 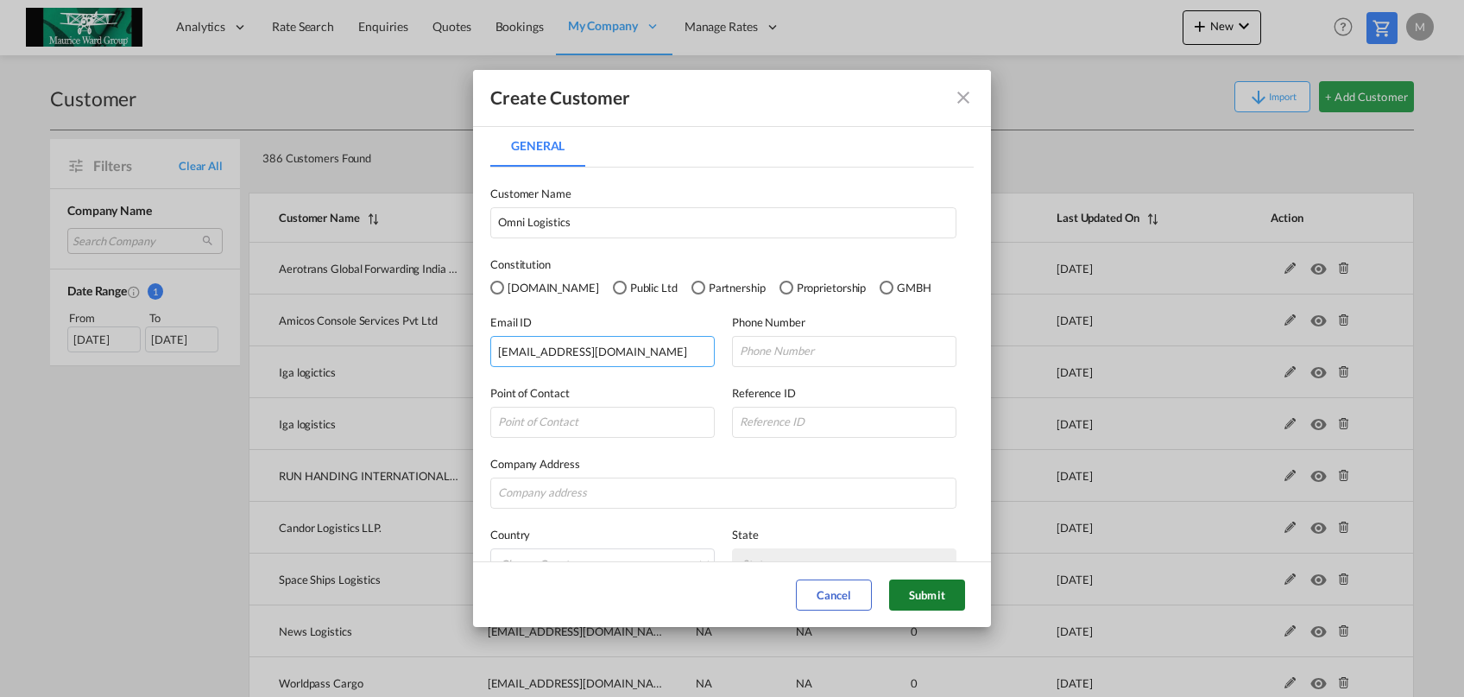 What do you see at coordinates (906, 287) in the screenshot?
I see `md-radio-button: GMBH` at bounding box center [906, 287].